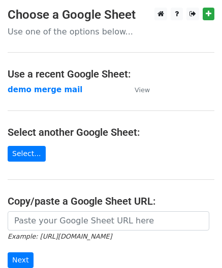  I want to click on h4: Select another Google Sheet:, so click(111, 132).